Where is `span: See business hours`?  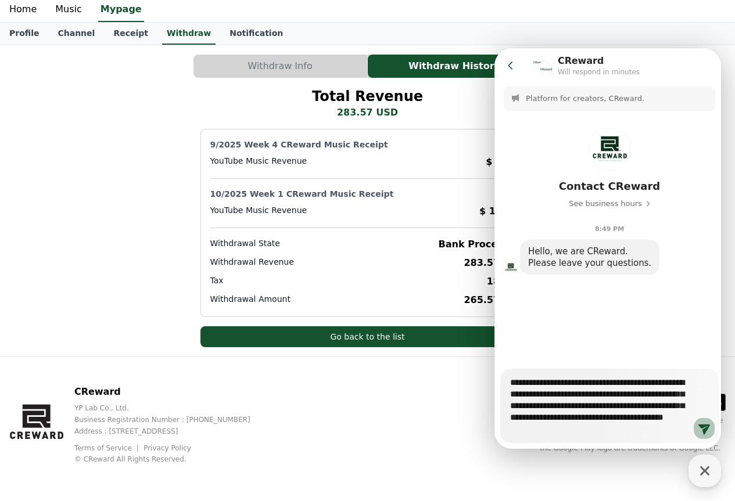 span: See business hours is located at coordinates (111, 156).